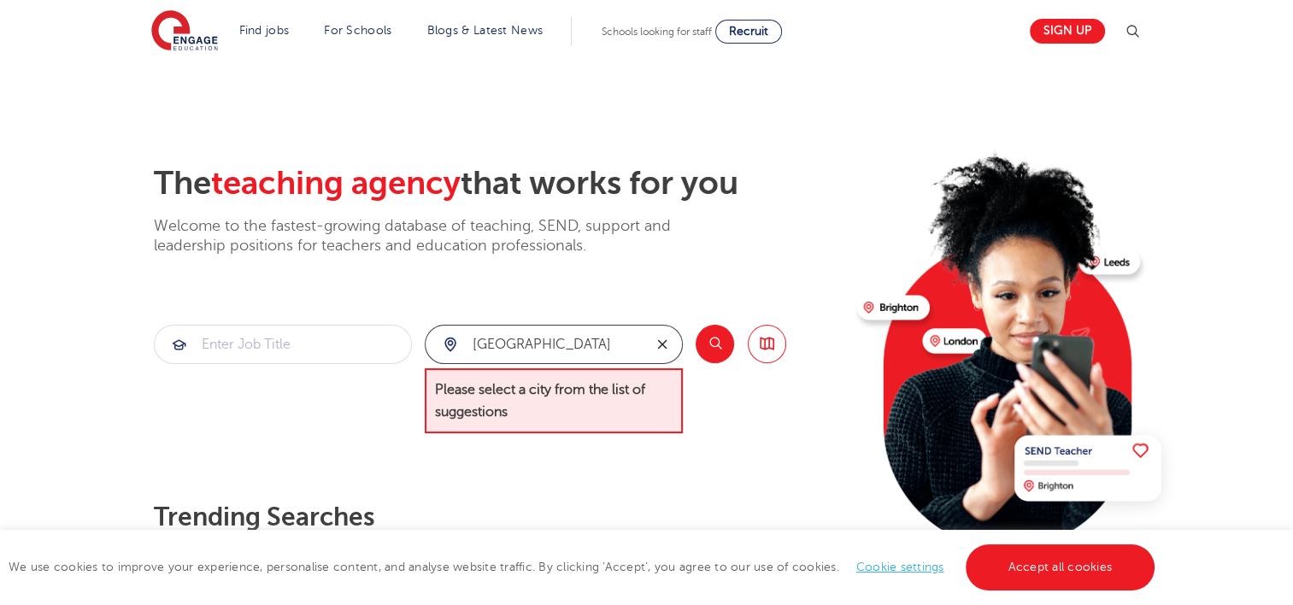 The height and width of the screenshot is (605, 1293). Describe the element at coordinates (436, 236) in the screenshot. I see `p: Welcome to the fastest-growing database of teaching, SEND, support and leadership positions for t...` at that location.